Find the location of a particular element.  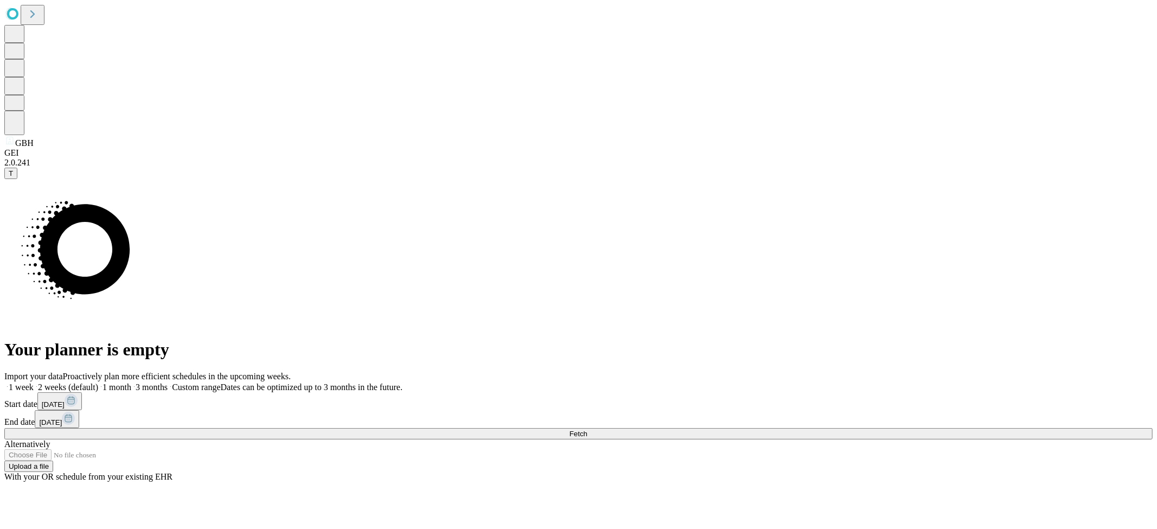

h1: Your planner is empty is located at coordinates (578, 349).